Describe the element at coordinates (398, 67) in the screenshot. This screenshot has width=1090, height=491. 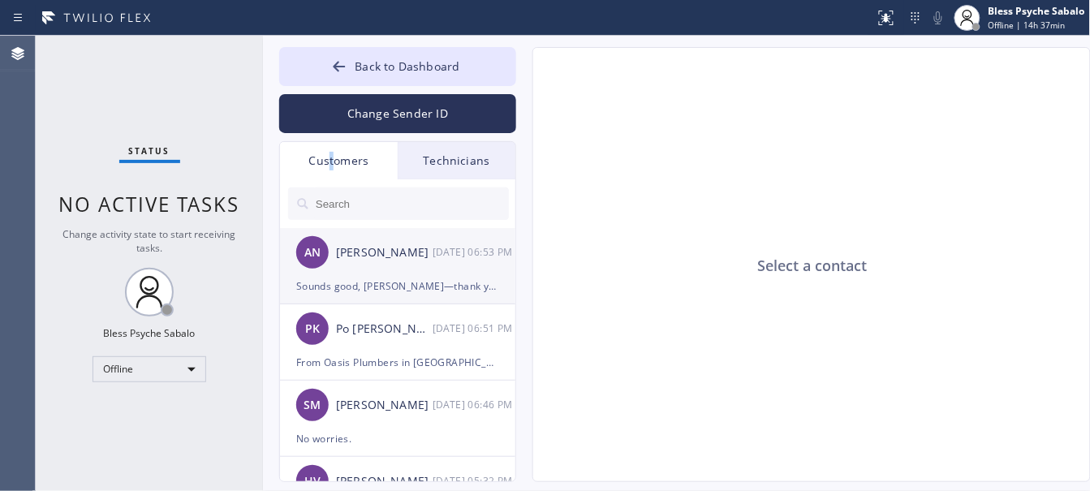
I see `button: Back to Dashboard` at that location.